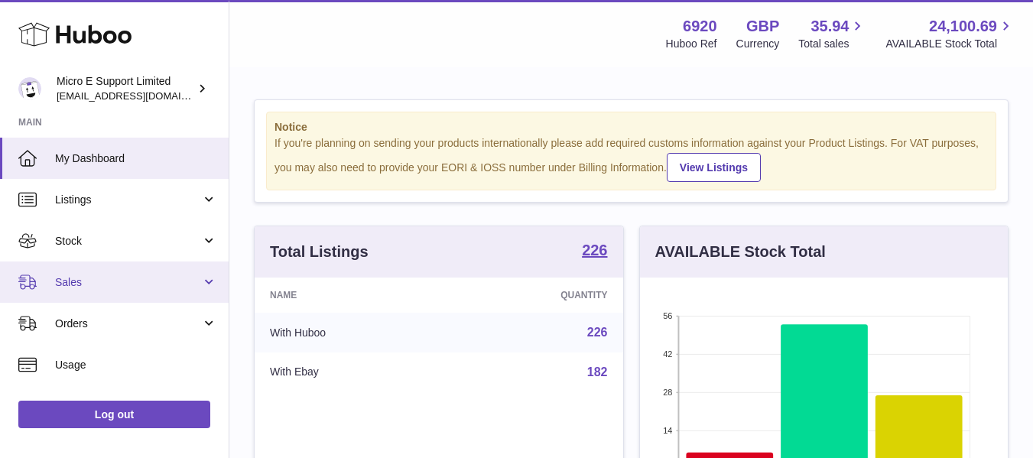 This screenshot has height=458, width=1033. I want to click on strong: Notice, so click(631, 127).